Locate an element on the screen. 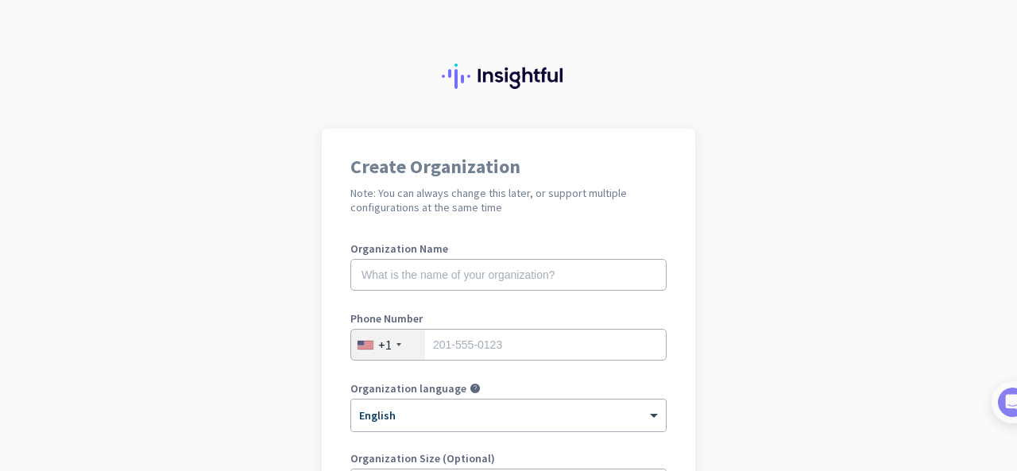 This screenshot has width=1017, height=471. label: Phone Number is located at coordinates (509, 319).